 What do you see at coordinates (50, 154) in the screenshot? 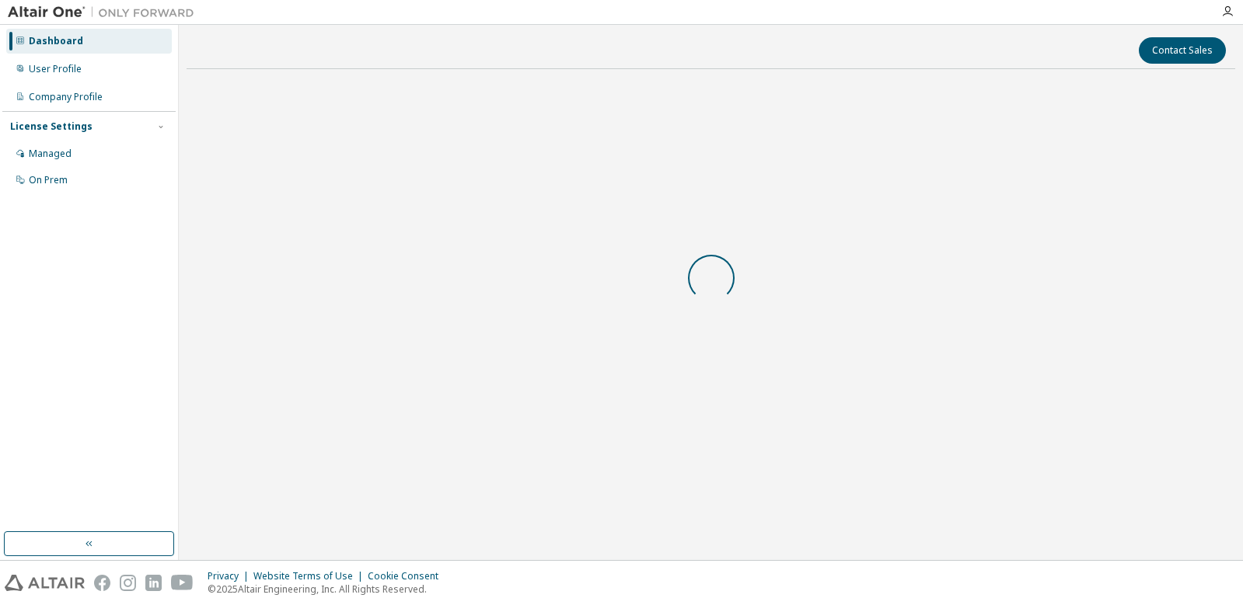
I see `div: Managed` at bounding box center [50, 154].